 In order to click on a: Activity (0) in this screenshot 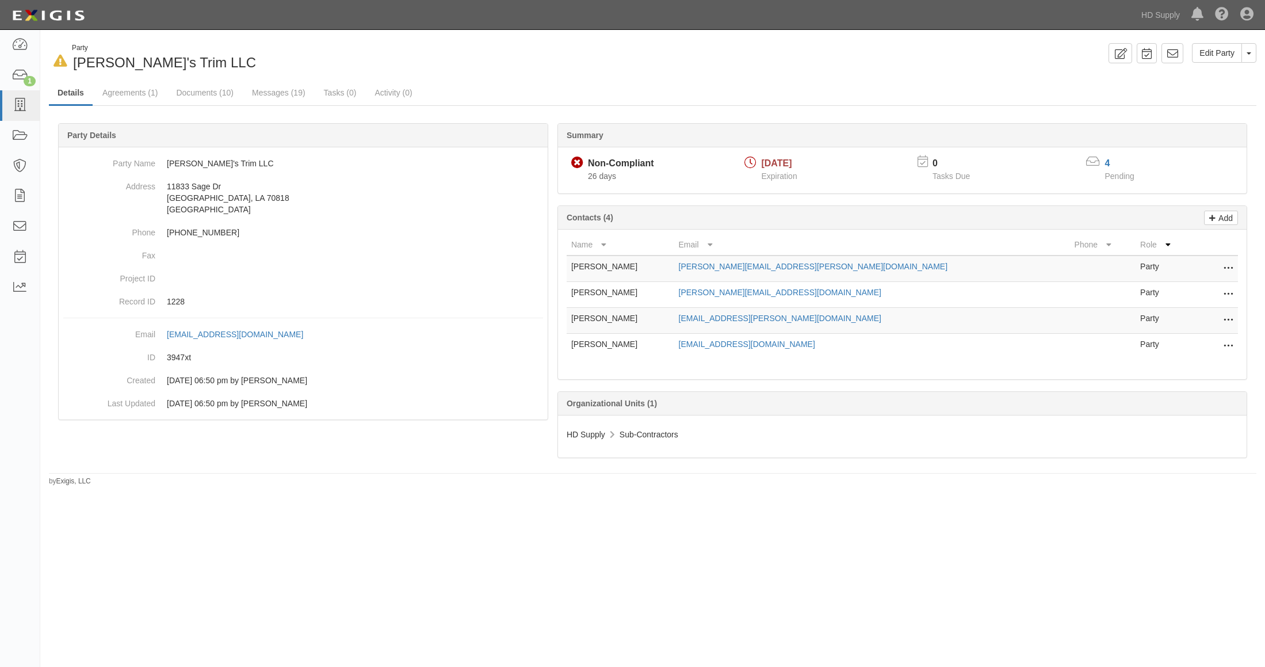, I will do `click(393, 93)`.